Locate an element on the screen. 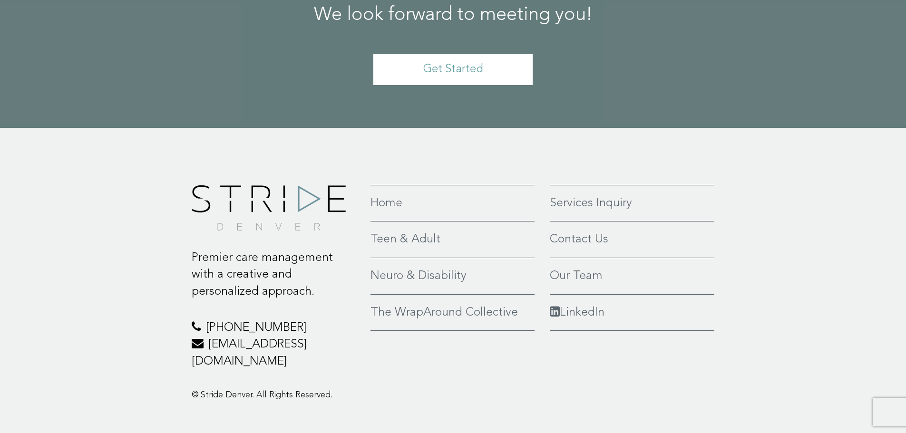 This screenshot has height=433, width=906. a: Home is located at coordinates (452, 204).